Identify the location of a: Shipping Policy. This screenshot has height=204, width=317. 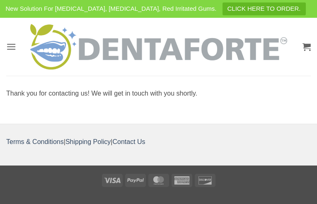
(88, 142).